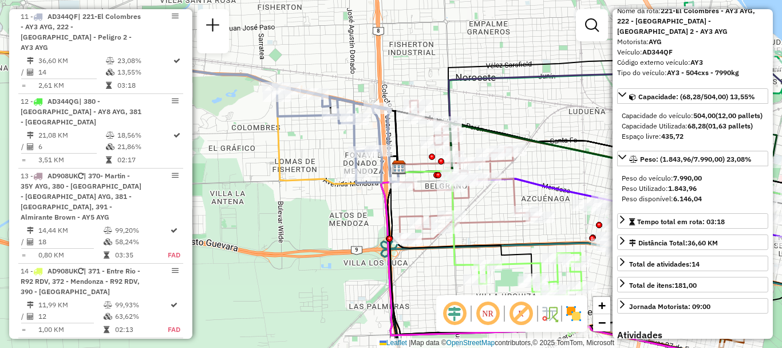 The width and height of the screenshot is (782, 348). What do you see at coordinates (693, 221) in the screenshot?
I see `a: Tempo total em rota: 03:18` at bounding box center [693, 221].